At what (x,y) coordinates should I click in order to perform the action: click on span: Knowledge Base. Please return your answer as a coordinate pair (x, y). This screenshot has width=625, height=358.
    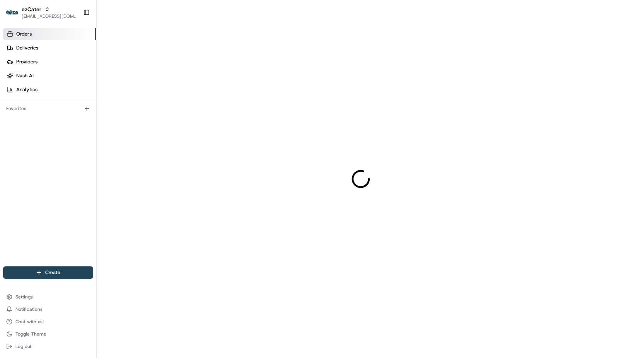
    Looking at the image, I should click on (37, 116).